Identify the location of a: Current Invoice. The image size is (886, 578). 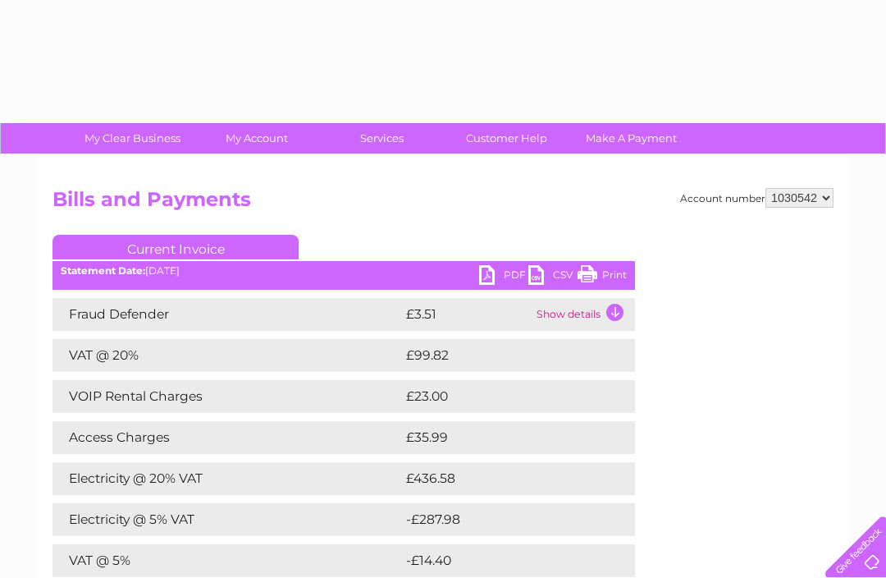
(176, 247).